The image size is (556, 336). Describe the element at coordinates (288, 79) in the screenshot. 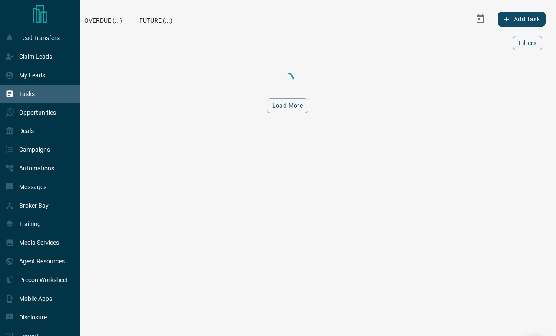

I see `div: Loading` at that location.